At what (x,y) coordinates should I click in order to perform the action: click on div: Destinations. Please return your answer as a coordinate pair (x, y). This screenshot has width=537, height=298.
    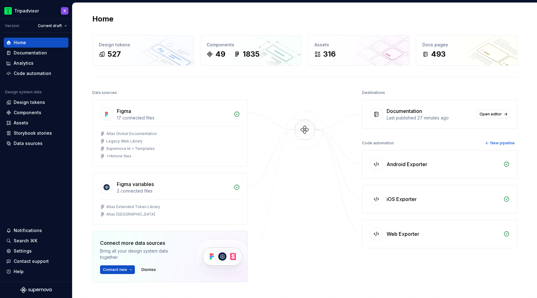
    Looking at the image, I should click on (373, 93).